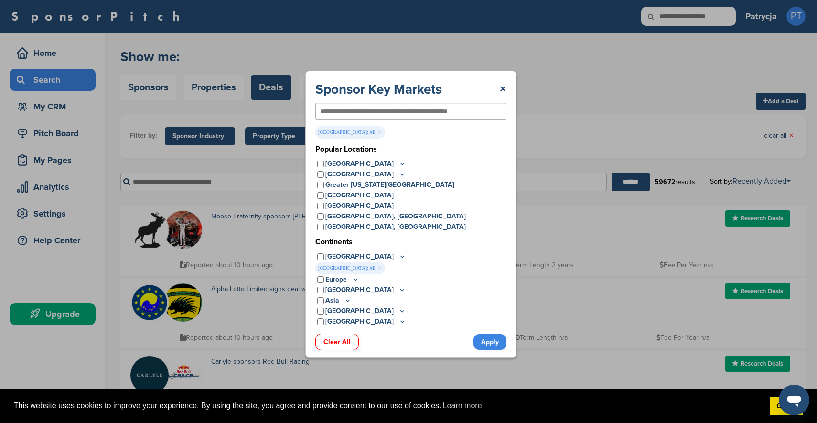  What do you see at coordinates (411, 89) in the screenshot?
I see `div: Sponsor Key Markets` at bounding box center [411, 89].